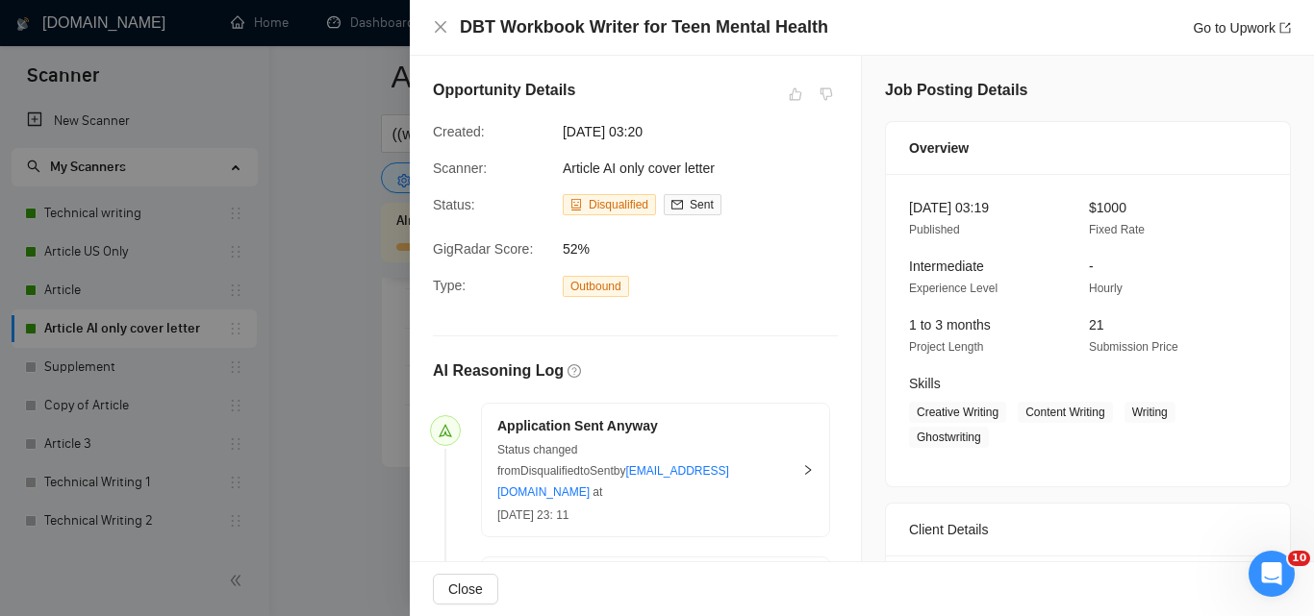 The width and height of the screenshot is (1314, 616). I want to click on span: Outbound, so click(595, 287).